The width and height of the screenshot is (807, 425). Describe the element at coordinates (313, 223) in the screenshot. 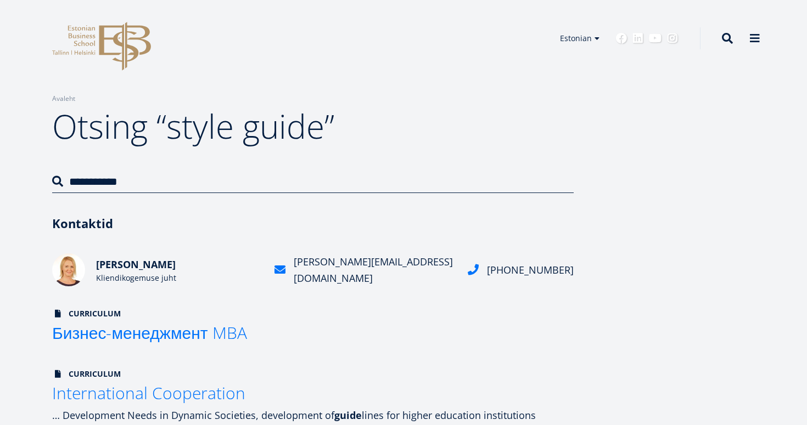

I see `h3: Kontaktid` at that location.